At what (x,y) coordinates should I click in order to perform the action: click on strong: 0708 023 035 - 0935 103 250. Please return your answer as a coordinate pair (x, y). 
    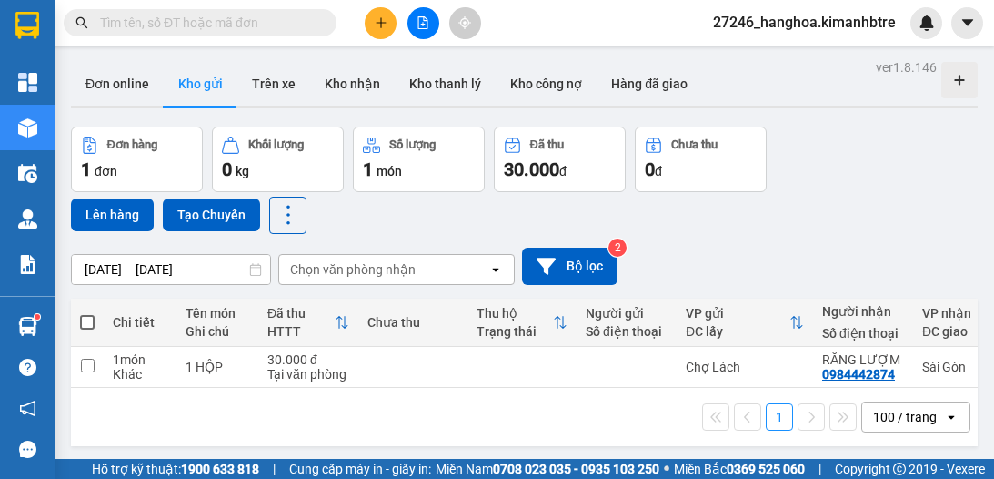
    Looking at the image, I should click on (576, 469).